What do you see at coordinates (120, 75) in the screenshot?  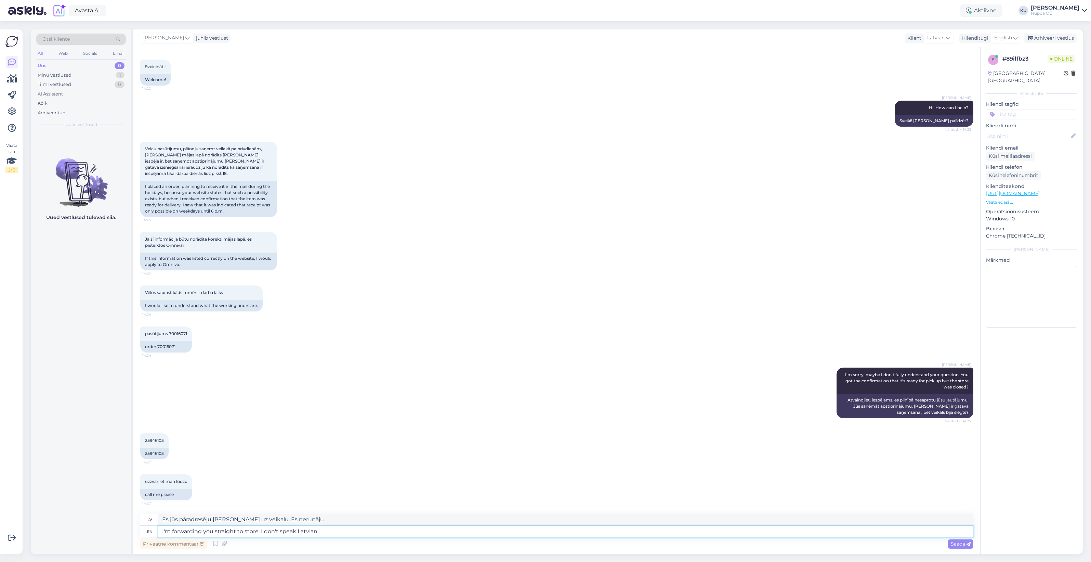 I see `div: 1` at bounding box center [120, 75].